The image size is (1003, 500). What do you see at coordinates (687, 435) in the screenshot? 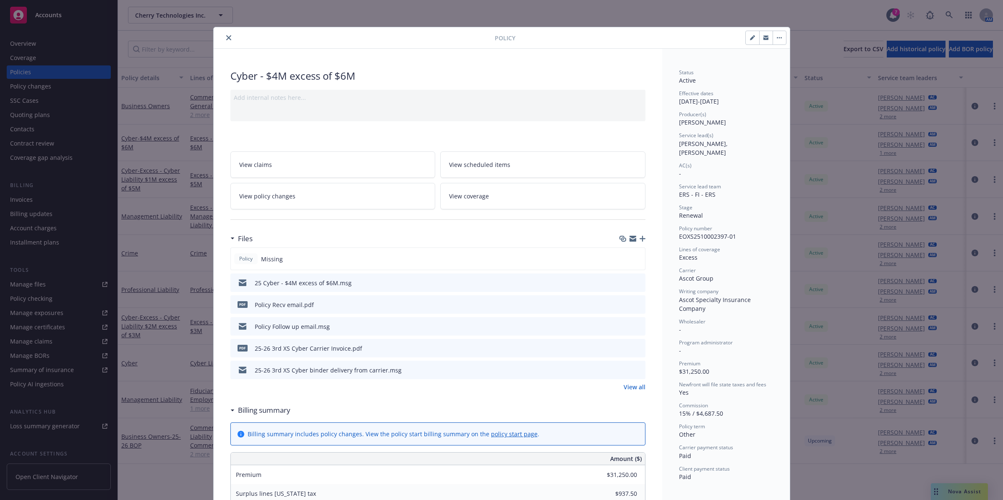
I see `span: Other` at bounding box center [687, 435].